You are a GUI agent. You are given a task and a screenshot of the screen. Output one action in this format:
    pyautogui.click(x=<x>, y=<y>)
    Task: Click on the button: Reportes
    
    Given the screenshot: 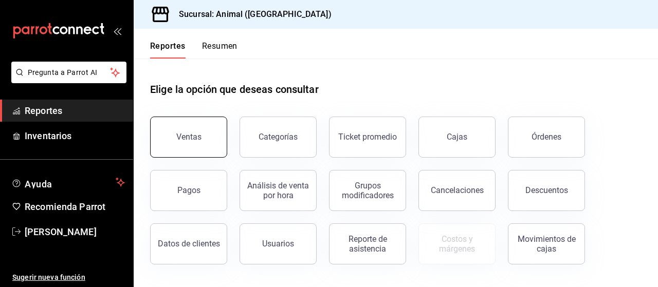 What is the action you would take?
    pyautogui.click(x=167, y=50)
    